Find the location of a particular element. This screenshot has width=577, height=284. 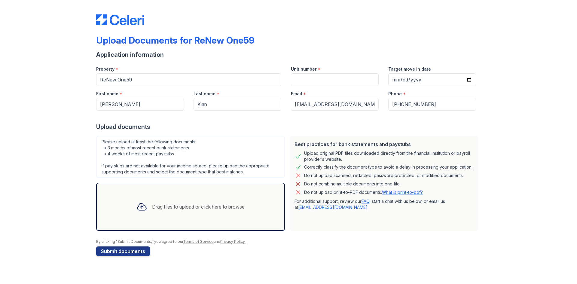

div: Correctly classify the document type to avoid a delay in processing your application. is located at coordinates (388, 167).